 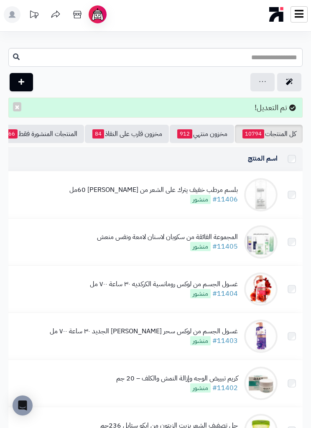 I want to click on a: كل المنتجات10794, so click(x=268, y=134).